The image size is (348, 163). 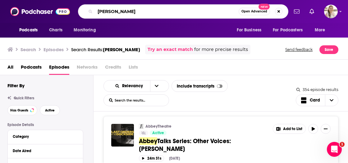 What do you see at coordinates (50, 110) in the screenshot?
I see `button: Active` at bounding box center [50, 110].